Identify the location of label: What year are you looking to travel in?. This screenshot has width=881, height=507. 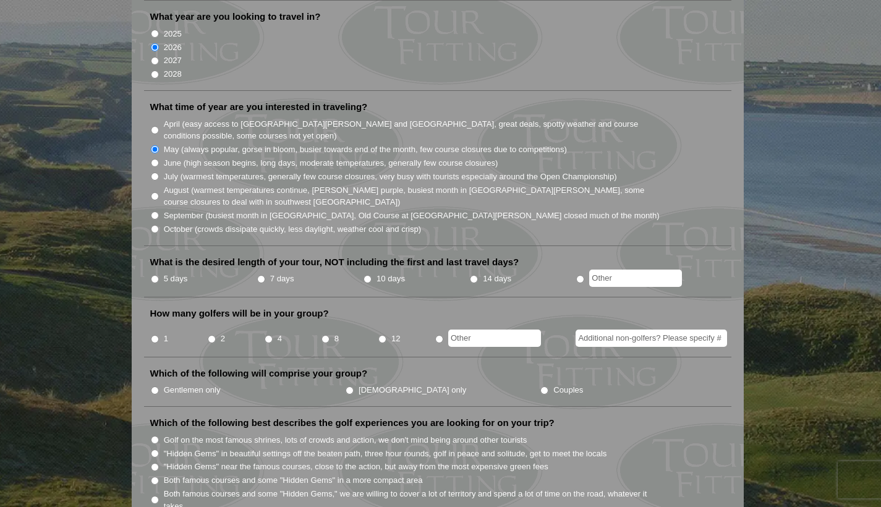
(236, 17).